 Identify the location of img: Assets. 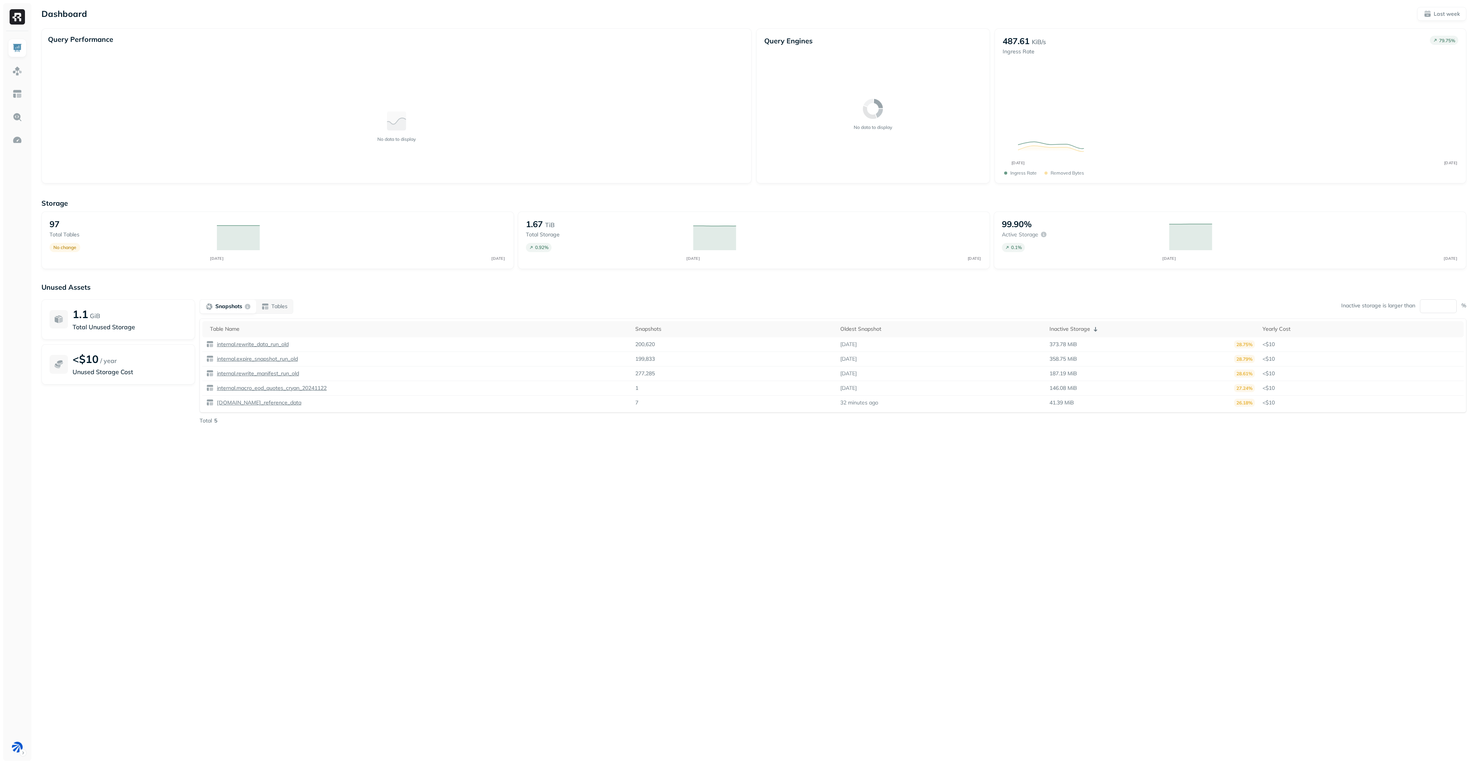
(17, 71).